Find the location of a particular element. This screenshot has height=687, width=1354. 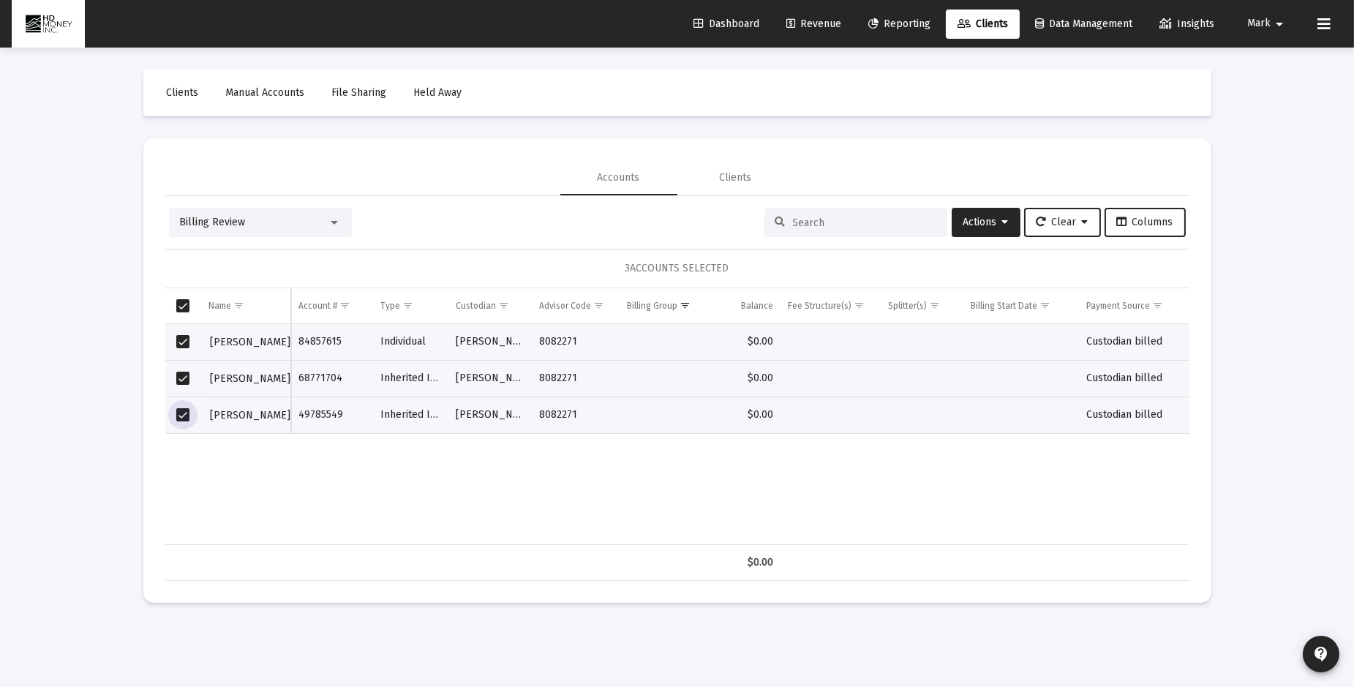

span: Data Management is located at coordinates (1084, 23).